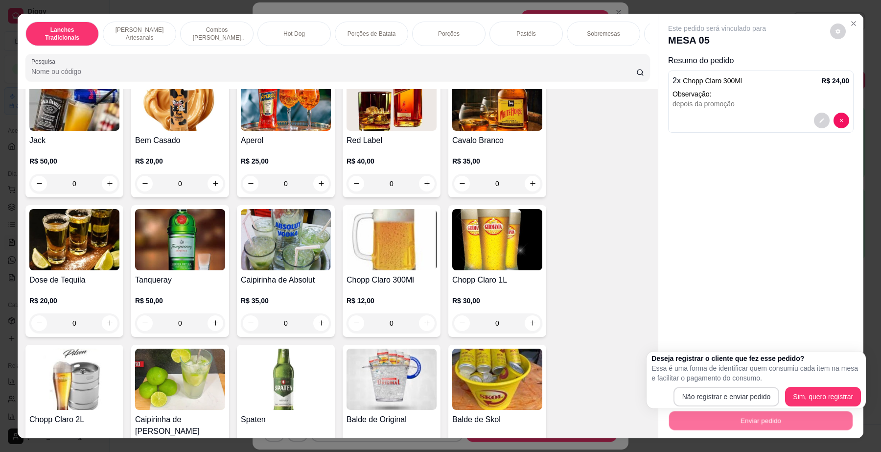 This screenshot has width=881, height=452. What do you see at coordinates (74, 141) in the screenshot?
I see `h4: Jack` at bounding box center [74, 141].